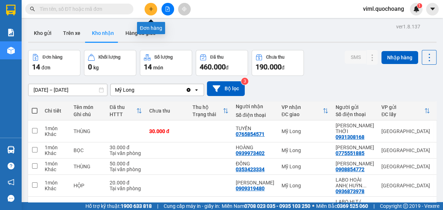 The width and height of the screenshot is (443, 210). What do you see at coordinates (11, 199) in the screenshot?
I see `span: message` at bounding box center [11, 199].